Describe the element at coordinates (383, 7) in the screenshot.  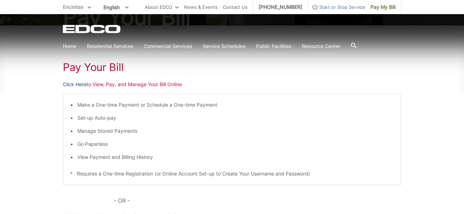
I see `span: Pay My Bill` at that location.